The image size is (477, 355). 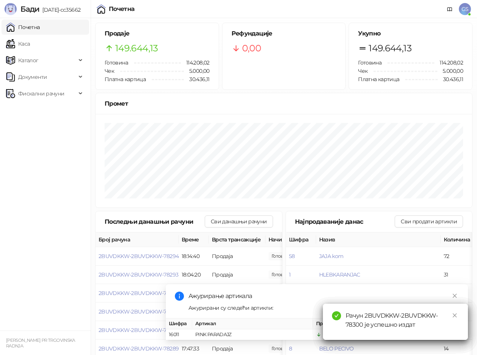 I want to click on td: 16011, so click(x=179, y=335).